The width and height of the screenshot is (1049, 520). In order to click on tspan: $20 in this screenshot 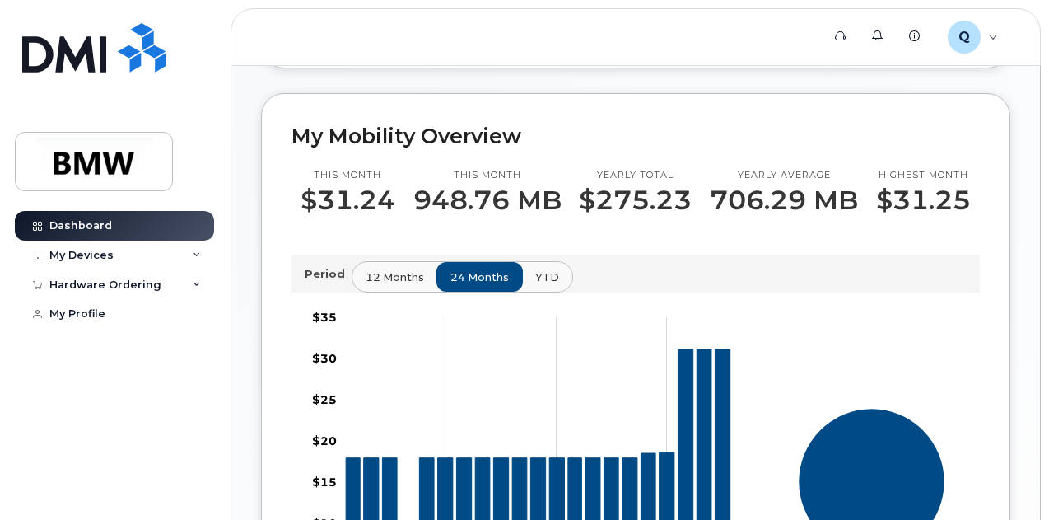, I will do `click(325, 441)`.